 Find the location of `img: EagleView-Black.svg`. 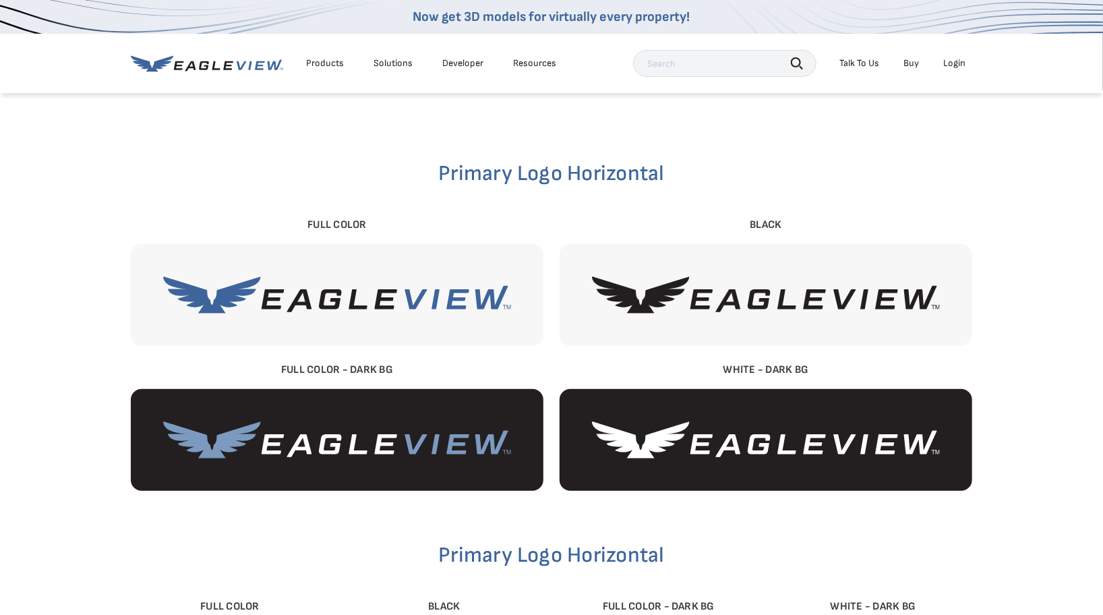

img: EagleView-Black.svg is located at coordinates (766, 295).